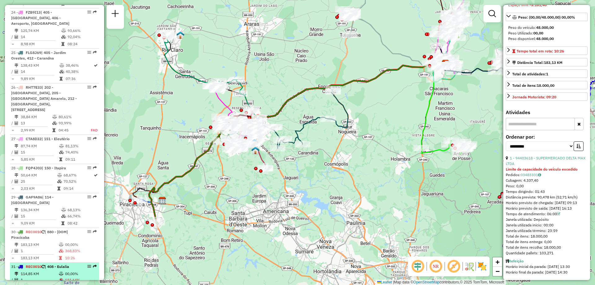 Image resolution: width=595 pixels, height=285 pixels. I want to click on td: 125,74 KM, so click(41, 31).